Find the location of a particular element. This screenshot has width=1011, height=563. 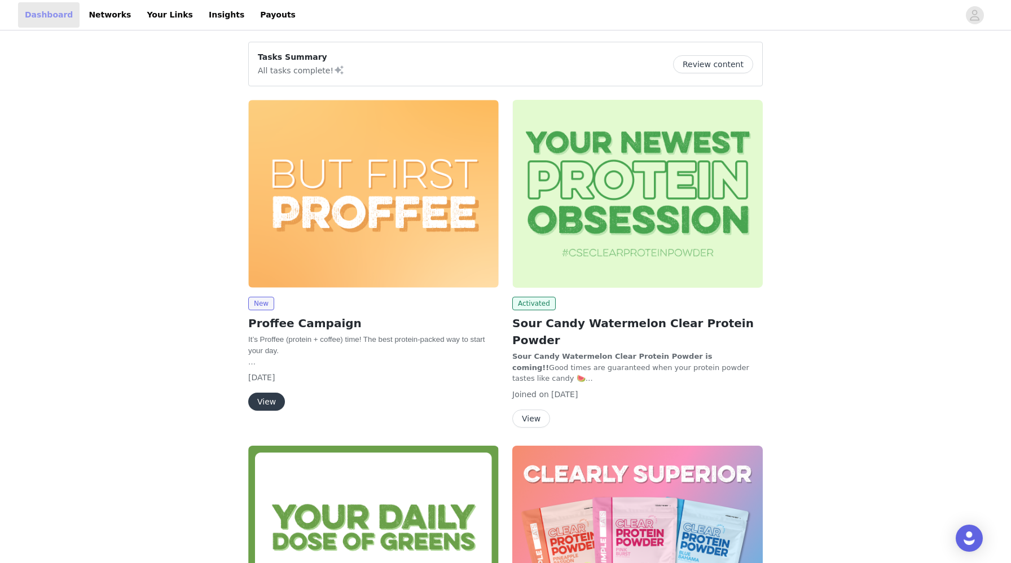

h2: Proffee Campaign is located at coordinates (374, 323).